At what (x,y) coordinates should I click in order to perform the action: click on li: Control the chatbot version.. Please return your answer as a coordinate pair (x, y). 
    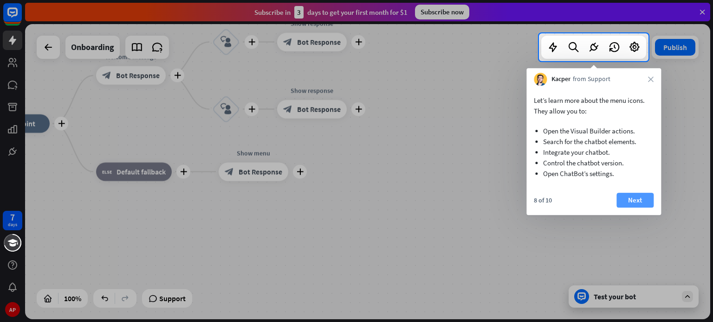
    Looking at the image, I should click on (593, 163).